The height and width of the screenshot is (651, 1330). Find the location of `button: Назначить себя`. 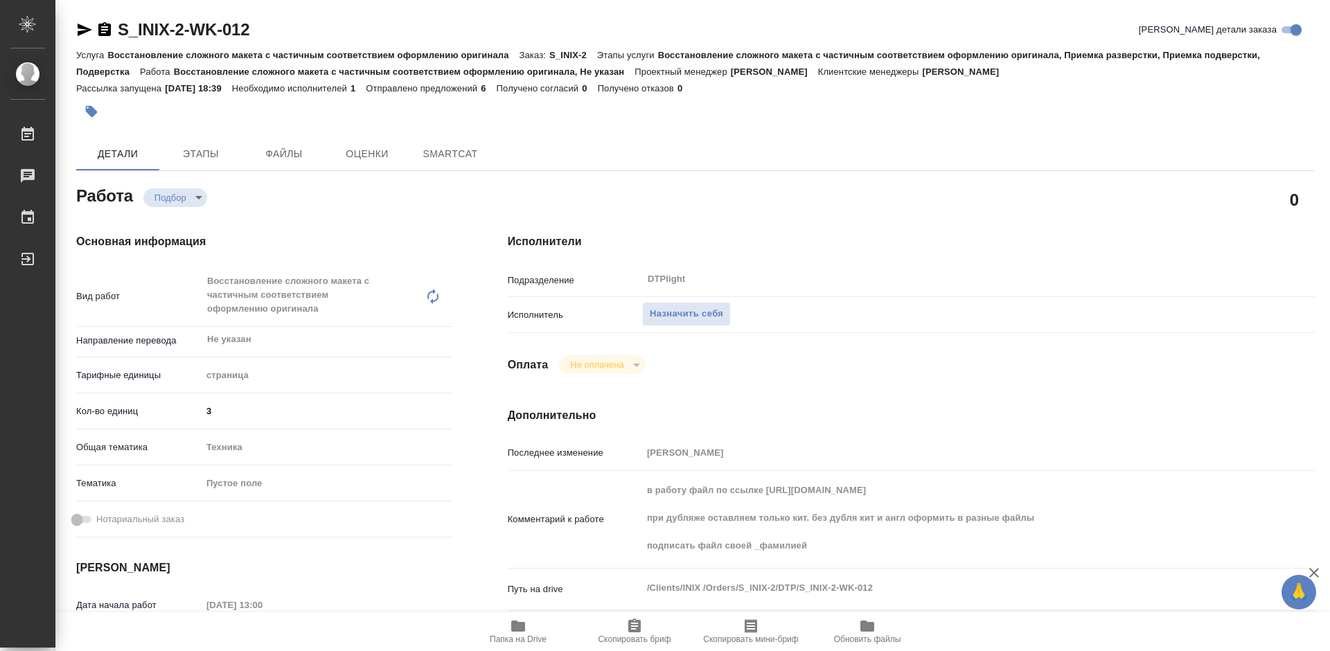

button: Назначить себя is located at coordinates (686, 314).